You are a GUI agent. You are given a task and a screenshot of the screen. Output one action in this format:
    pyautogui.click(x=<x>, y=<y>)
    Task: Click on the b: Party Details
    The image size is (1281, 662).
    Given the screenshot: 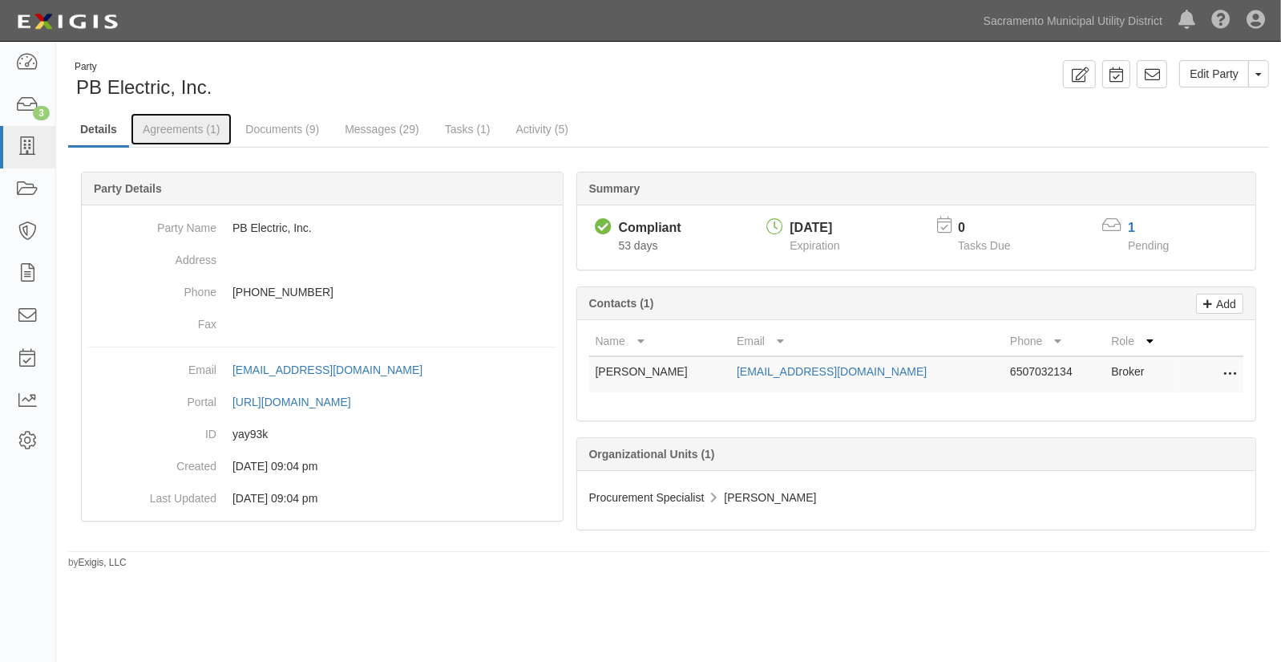 What is the action you would take?
    pyautogui.click(x=127, y=188)
    